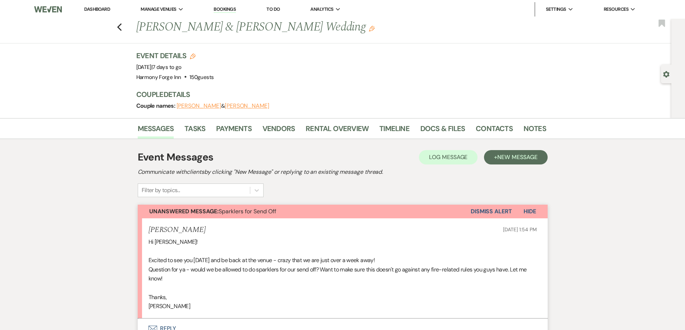  I want to click on button: Edit, so click(372, 28).